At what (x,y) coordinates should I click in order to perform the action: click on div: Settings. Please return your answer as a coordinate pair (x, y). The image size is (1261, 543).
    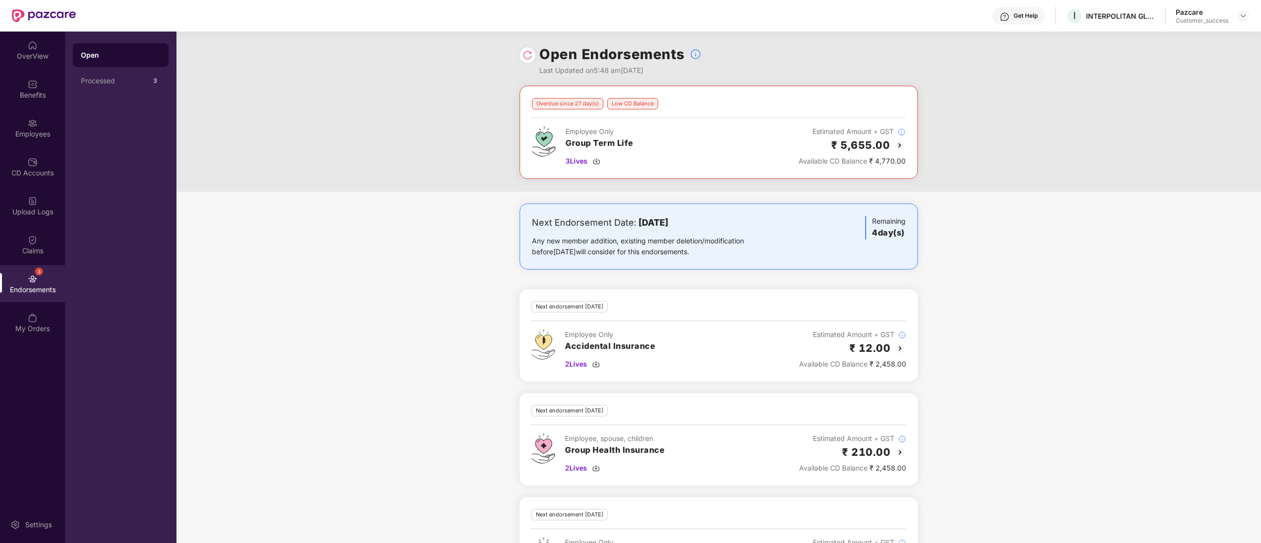
    Looking at the image, I should click on (38, 525).